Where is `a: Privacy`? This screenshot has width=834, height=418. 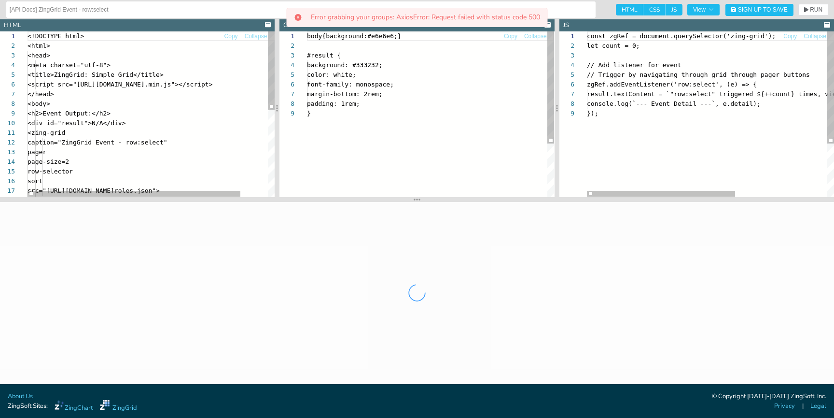 a: Privacy is located at coordinates (784, 405).